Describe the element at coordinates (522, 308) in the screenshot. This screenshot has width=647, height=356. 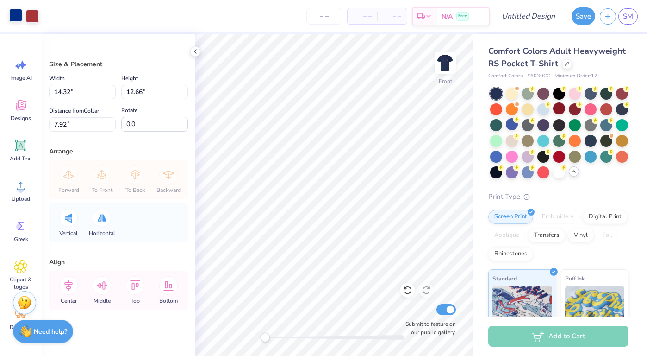
I see `img: Standard` at that location.